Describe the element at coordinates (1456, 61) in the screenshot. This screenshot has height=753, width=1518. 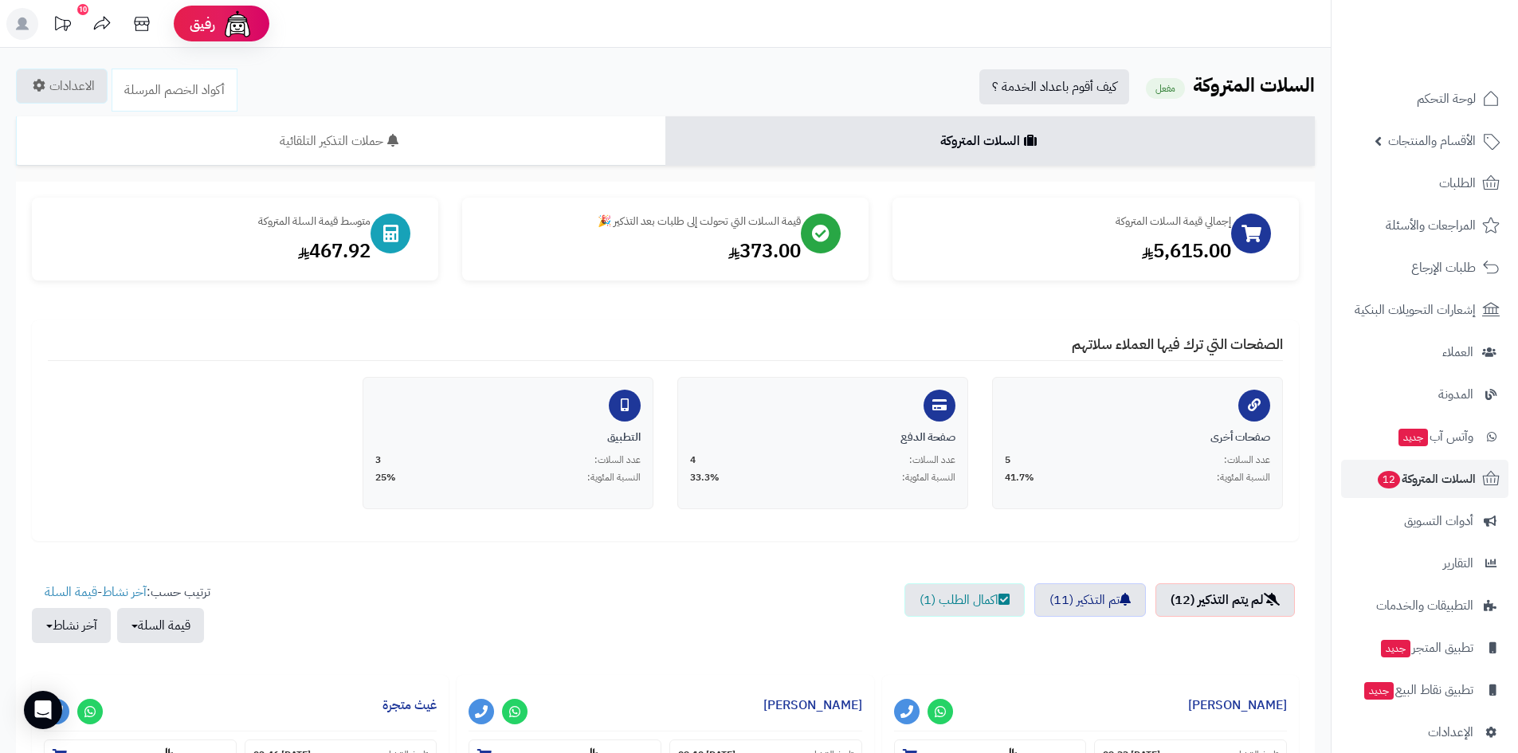
I see `img: logo-2.png` at that location.